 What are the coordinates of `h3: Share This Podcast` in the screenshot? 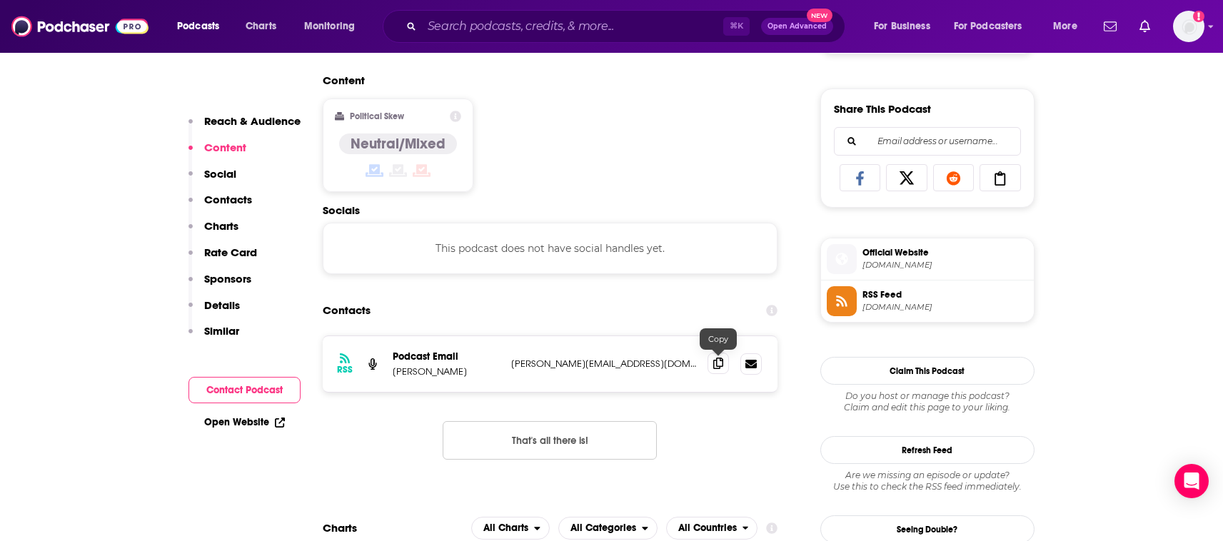 It's located at (883, 109).